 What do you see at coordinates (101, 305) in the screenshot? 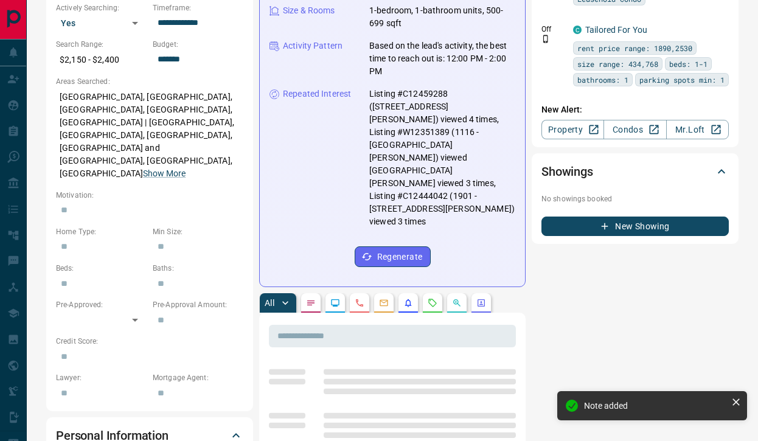
I see `p: Pre-Approved:` at bounding box center [101, 305].